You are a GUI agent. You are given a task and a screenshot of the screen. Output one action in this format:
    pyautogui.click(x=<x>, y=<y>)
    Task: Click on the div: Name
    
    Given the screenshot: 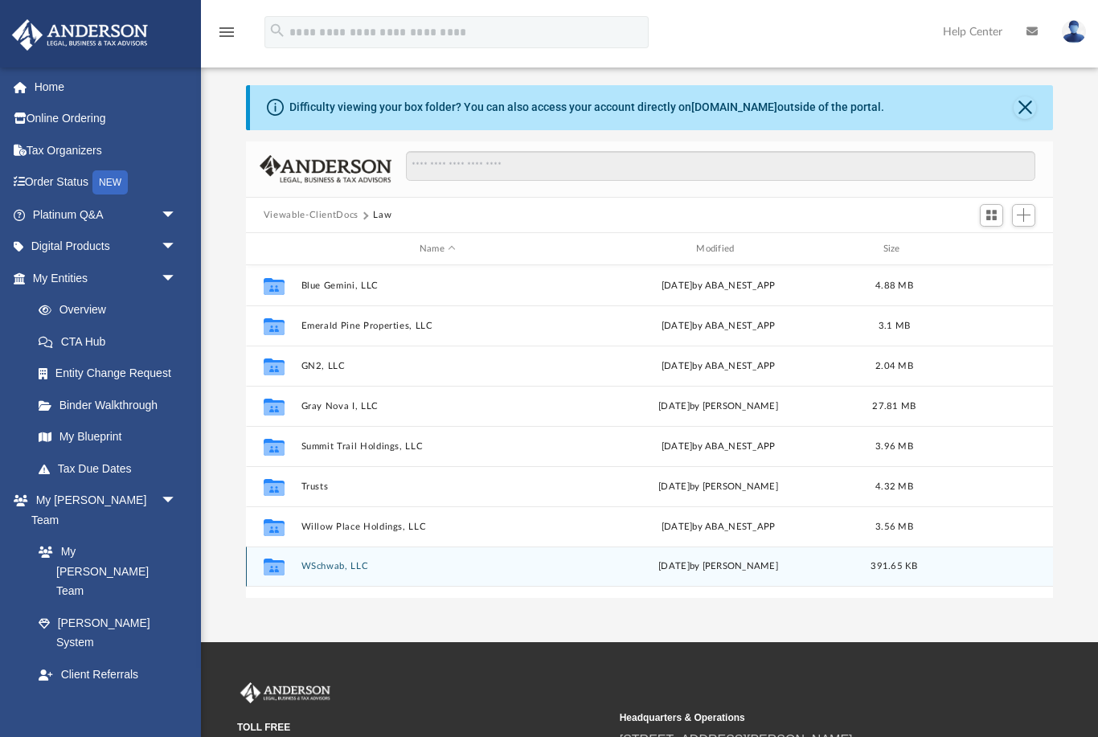 What is the action you would take?
    pyautogui.click(x=437, y=249)
    